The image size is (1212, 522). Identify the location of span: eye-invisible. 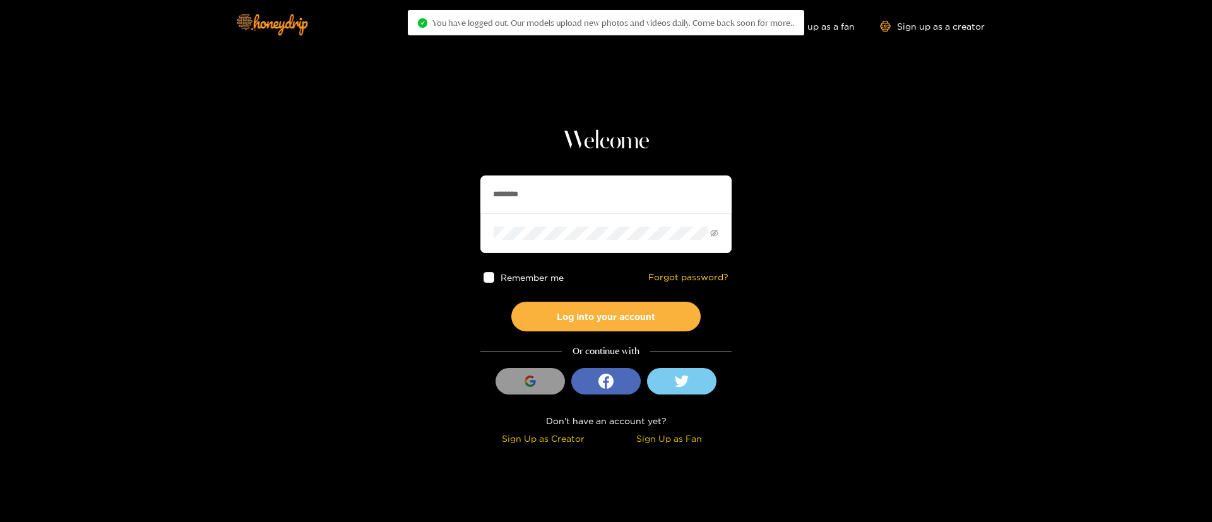
(714, 233).